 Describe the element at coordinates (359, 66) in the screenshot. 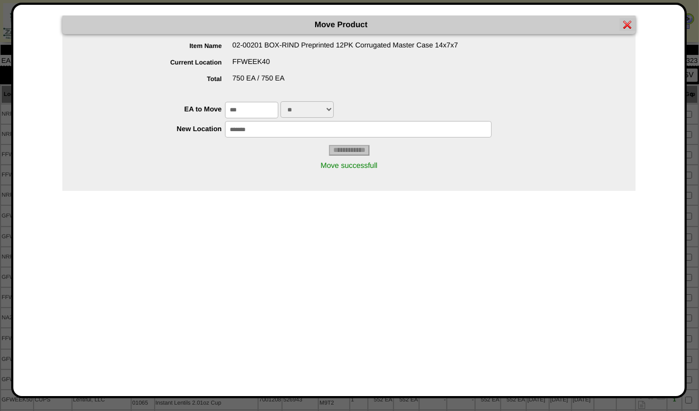

I see `div: FFWEEK40` at that location.